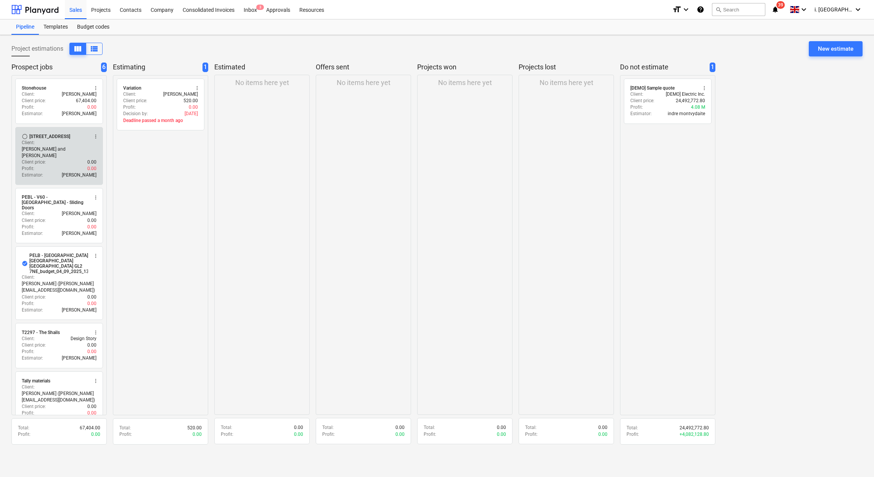 Image resolution: width=874 pixels, height=477 pixels. I want to click on div: T2297 - The Shails, so click(41, 333).